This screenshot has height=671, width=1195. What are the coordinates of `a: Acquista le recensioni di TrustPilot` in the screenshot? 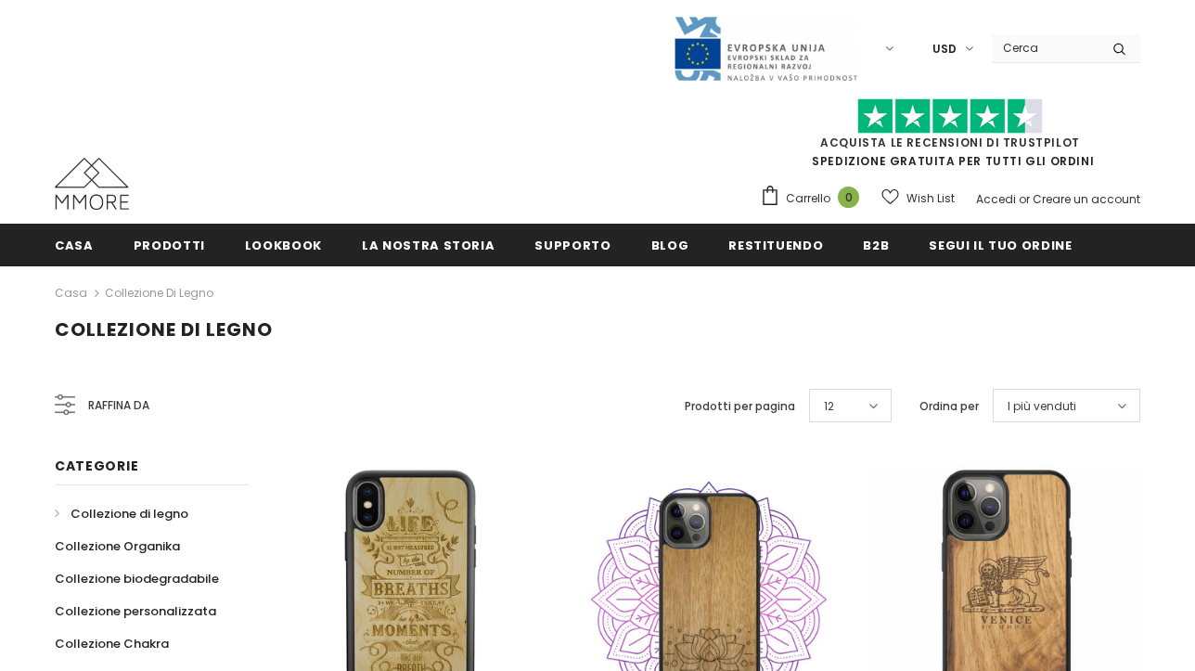 It's located at (950, 142).